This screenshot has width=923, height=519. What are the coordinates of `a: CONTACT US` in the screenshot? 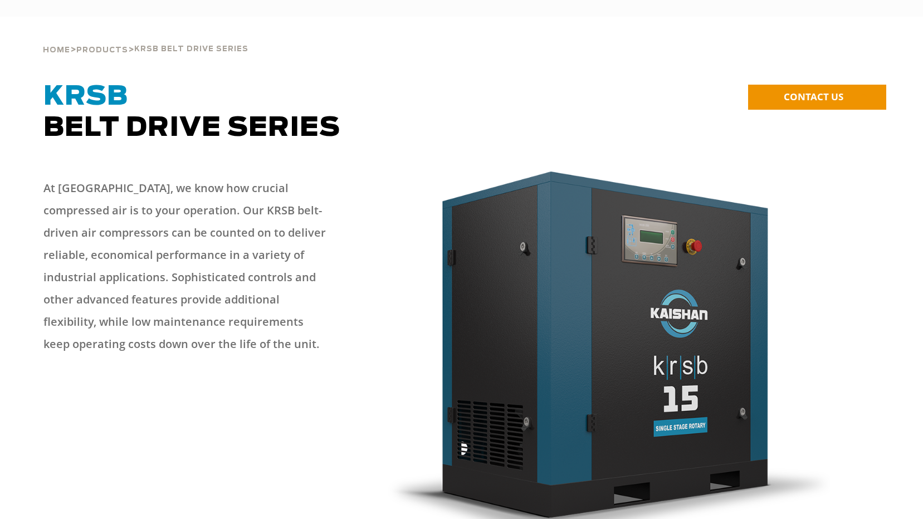 It's located at (817, 97).